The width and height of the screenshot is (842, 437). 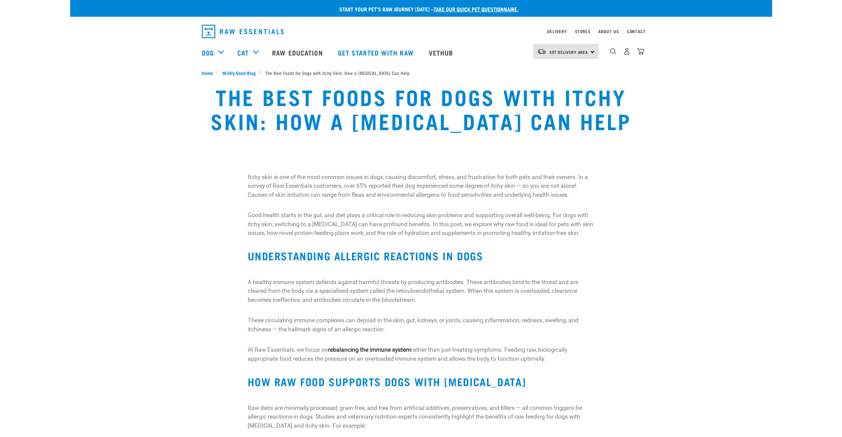 I want to click on p: Good health starts in the gut, and diet plays a critical role in reducing skin problems and suppo..., so click(x=421, y=224).